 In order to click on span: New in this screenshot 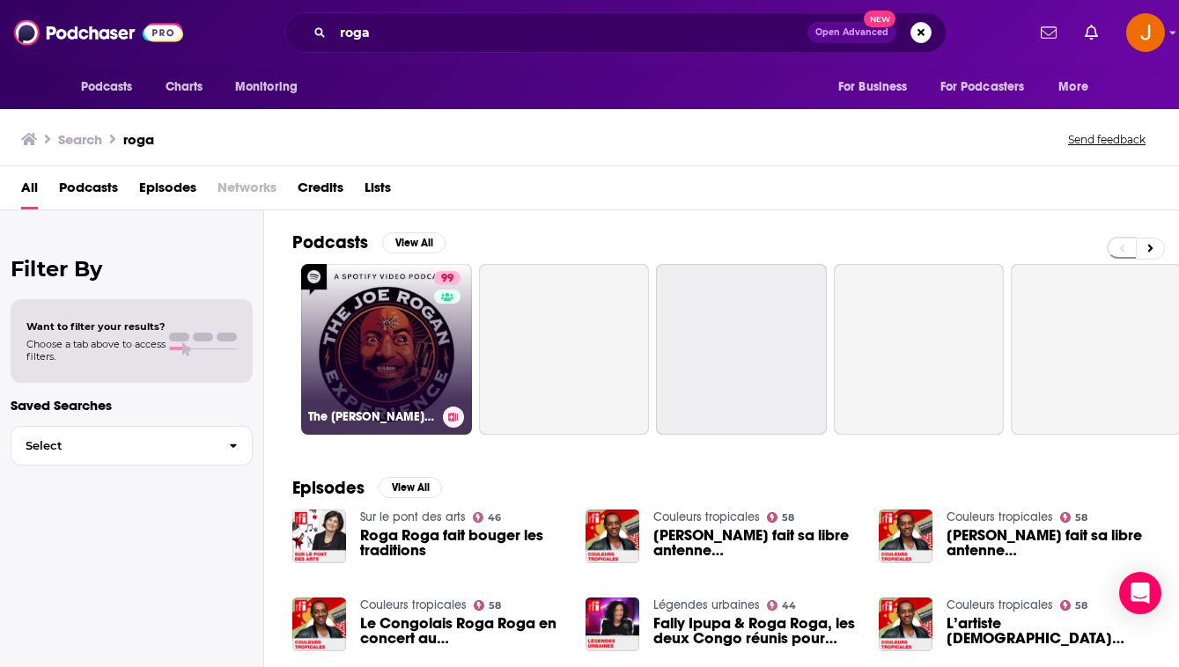, I will do `click(880, 18)`.